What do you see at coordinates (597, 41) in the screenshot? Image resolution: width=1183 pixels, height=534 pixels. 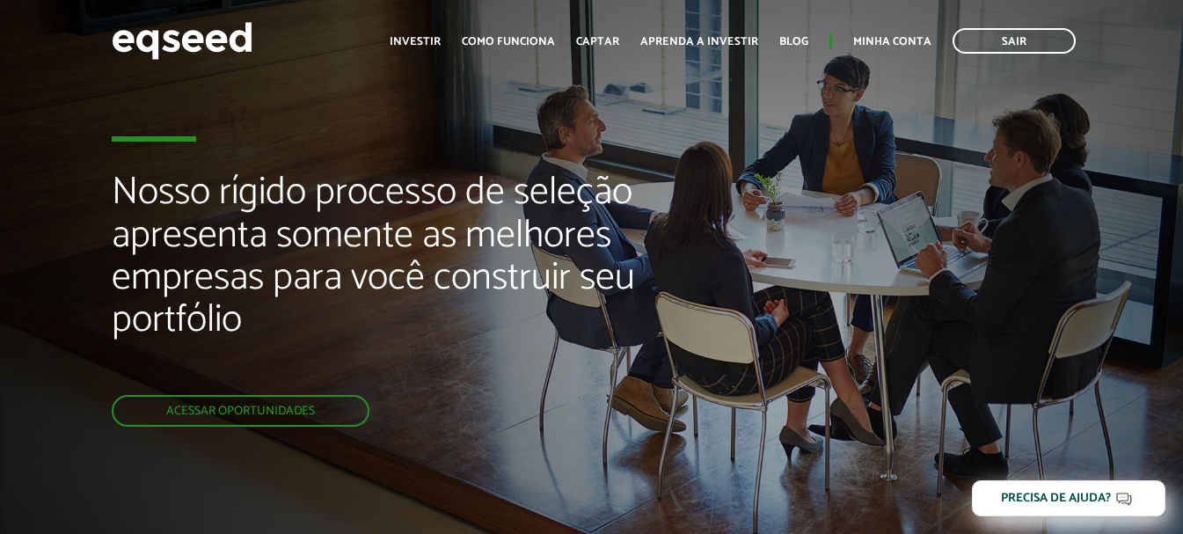 I see `a: Captar` at bounding box center [597, 41].